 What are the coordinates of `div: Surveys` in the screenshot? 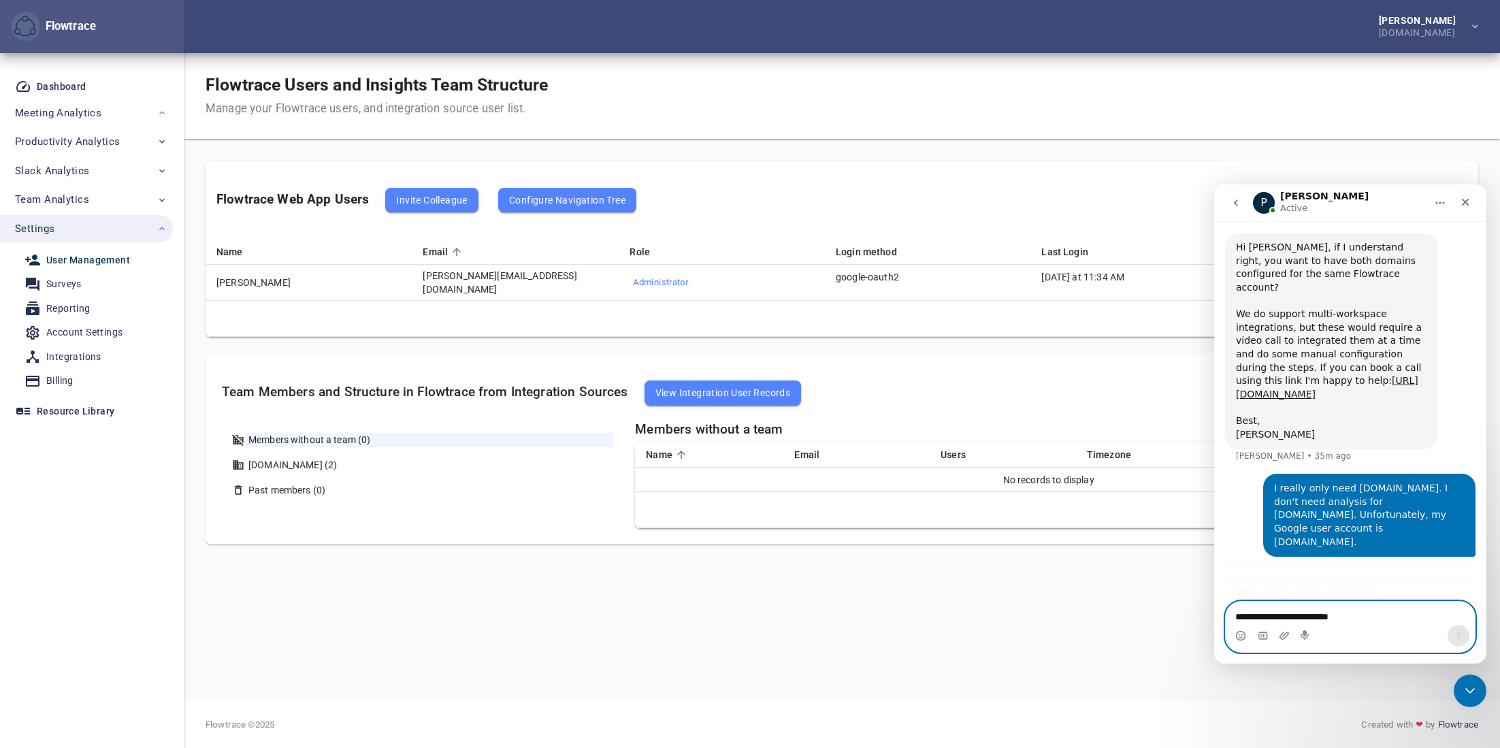 It's located at (64, 284).